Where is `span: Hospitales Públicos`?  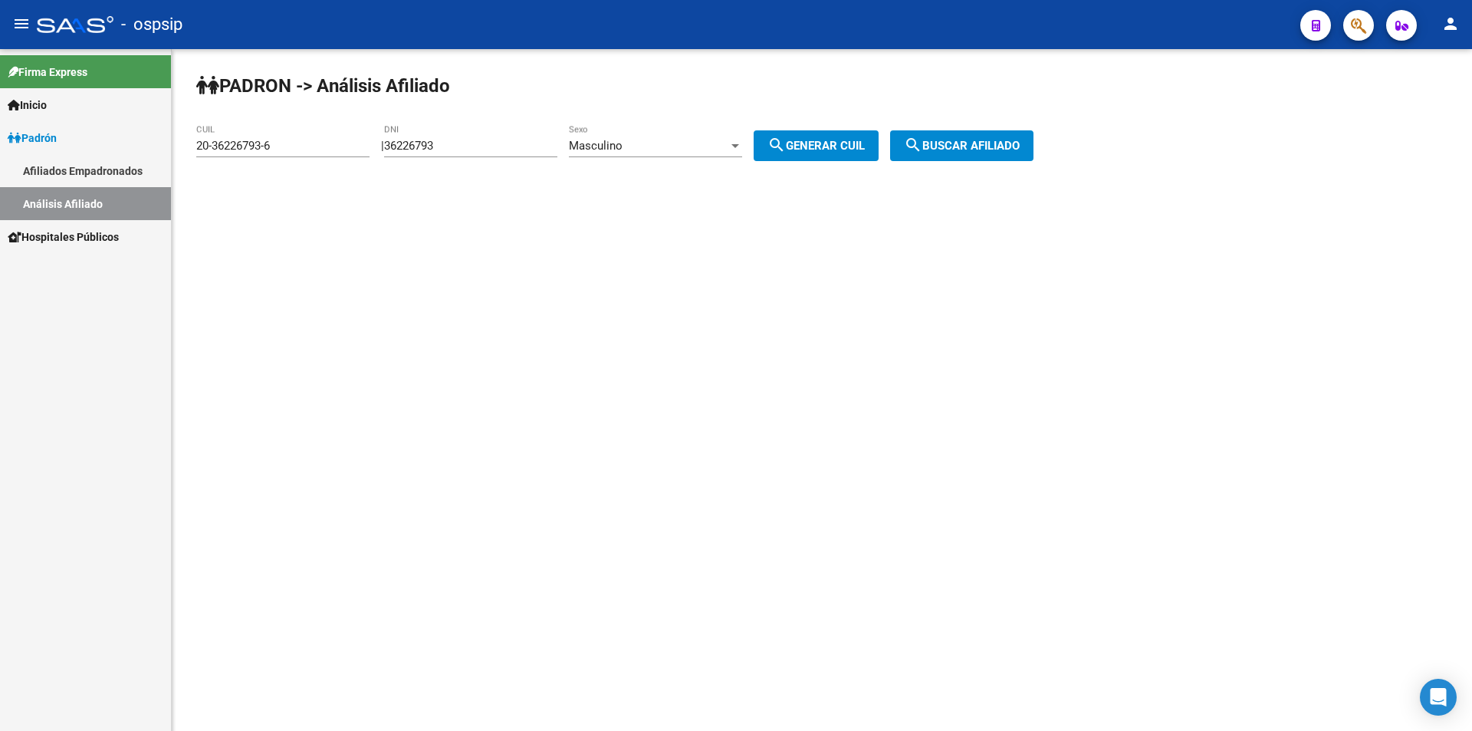 span: Hospitales Públicos is located at coordinates (63, 237).